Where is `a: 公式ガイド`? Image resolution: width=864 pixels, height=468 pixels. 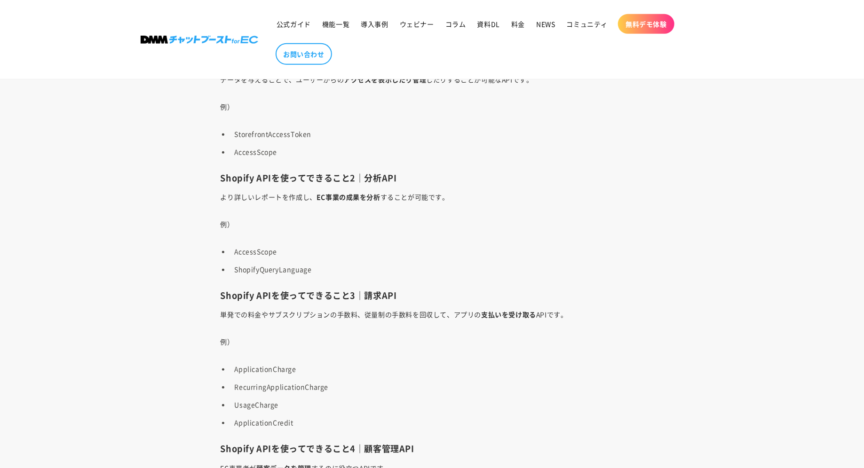
a: 公式ガイド is located at coordinates (293, 24).